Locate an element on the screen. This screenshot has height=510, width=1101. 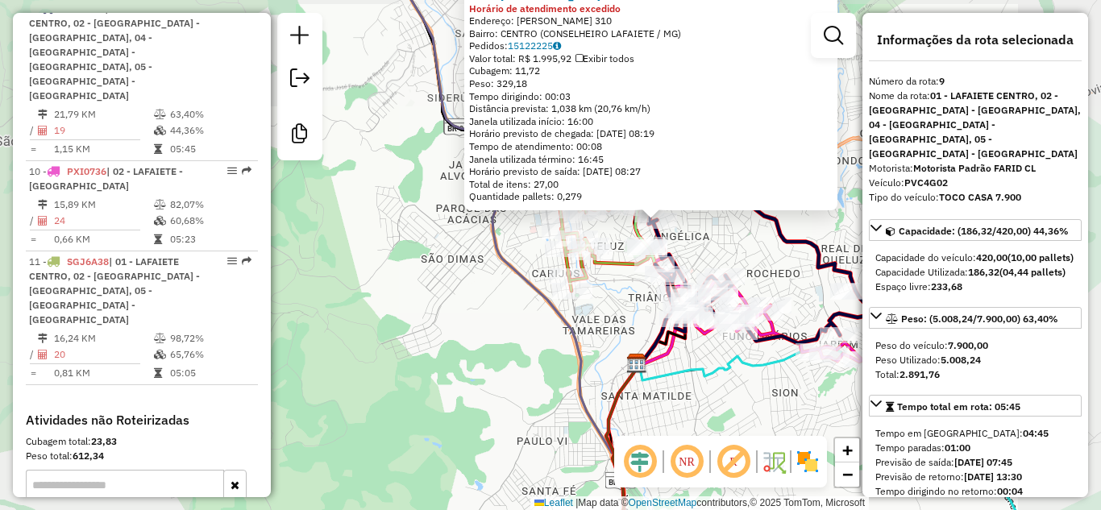
strong: 5.008,24 is located at coordinates (961, 360).